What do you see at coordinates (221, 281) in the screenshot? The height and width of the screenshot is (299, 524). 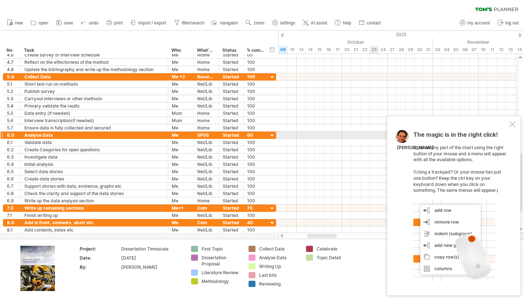 I see `div: Methodology` at bounding box center [221, 281].